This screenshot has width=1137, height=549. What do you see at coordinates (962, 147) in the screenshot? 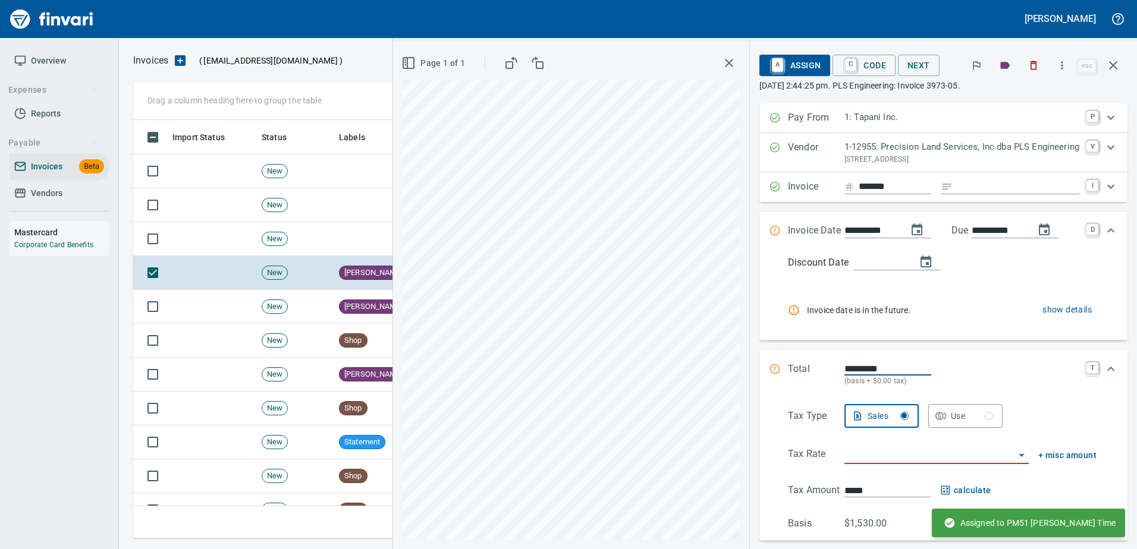
I see `p: 1-12955: Precision Land Services, Inc dba PLS Engineering` at bounding box center [962, 147].